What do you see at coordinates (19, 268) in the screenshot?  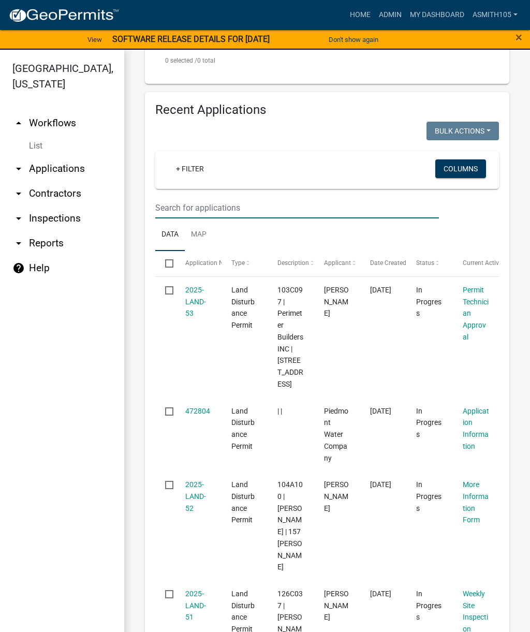 I see `i: help` at bounding box center [19, 268].